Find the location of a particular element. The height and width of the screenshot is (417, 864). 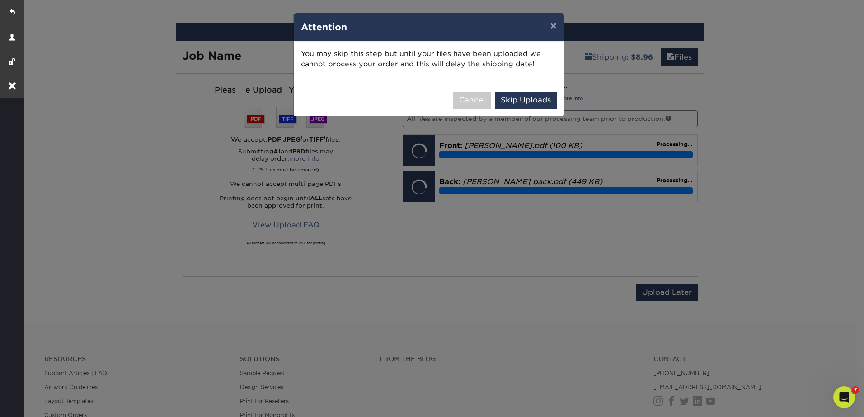

p: You may skip this step but until your files have been uploaded we cannot process your order and t... is located at coordinates (429, 59).